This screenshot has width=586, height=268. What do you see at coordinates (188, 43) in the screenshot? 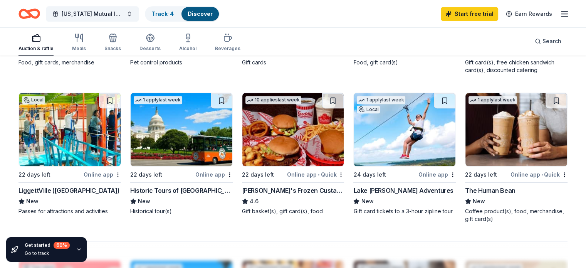
I see `button: Alcohol` at bounding box center [188, 43].